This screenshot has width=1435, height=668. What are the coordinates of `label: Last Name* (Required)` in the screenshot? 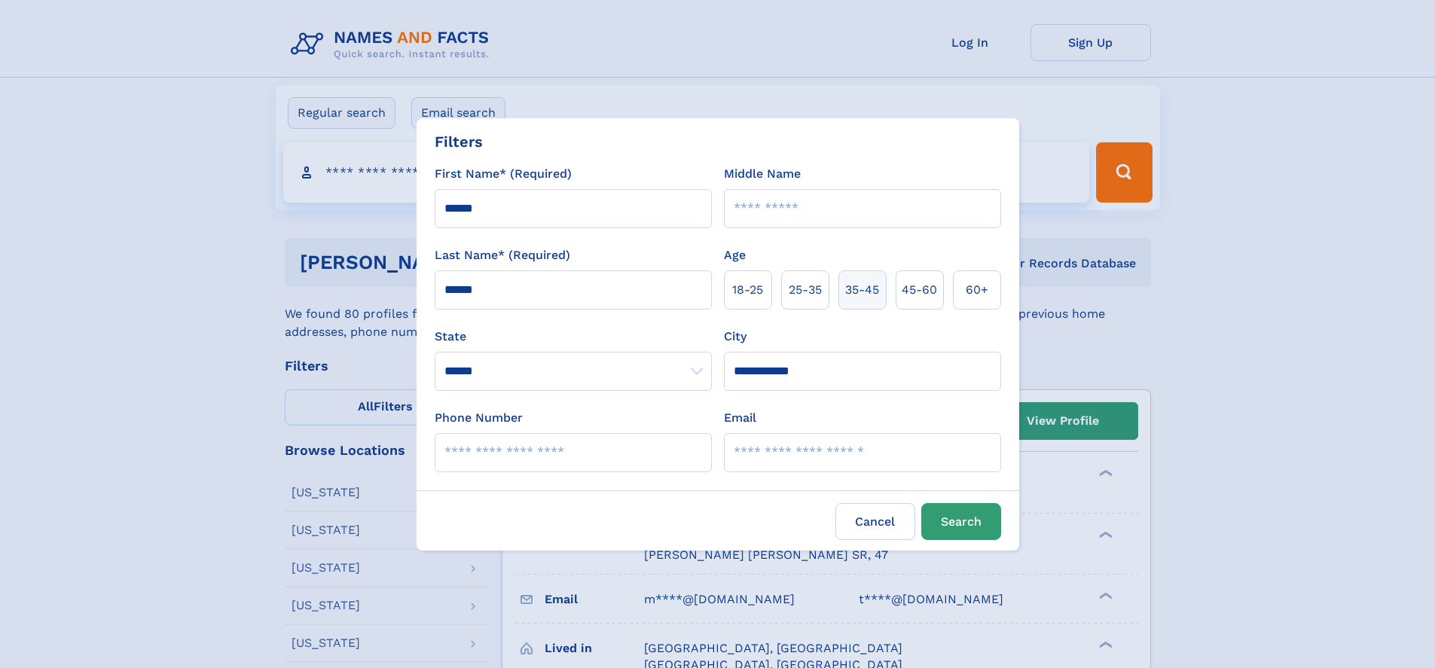 It's located at (503, 255).